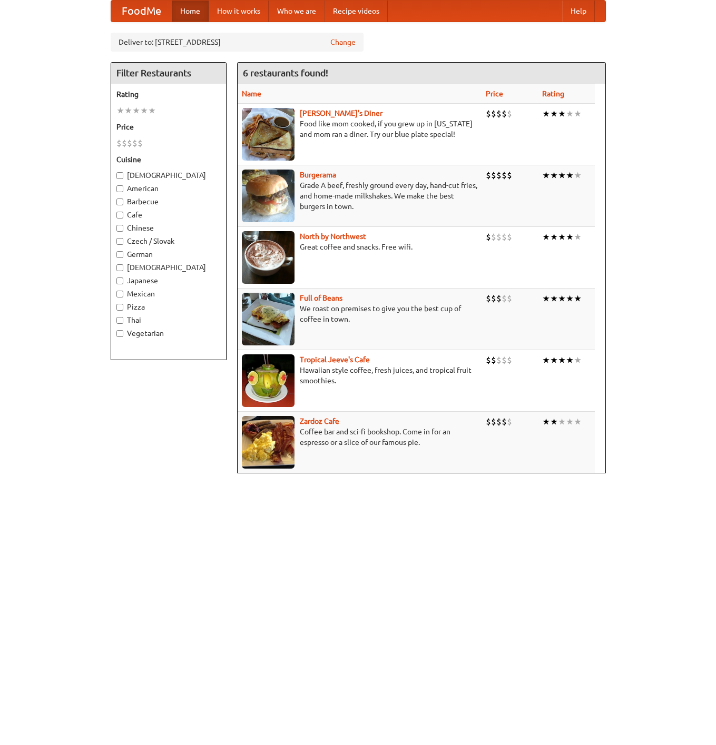  I want to click on a: Zardoz Cafe, so click(319, 421).